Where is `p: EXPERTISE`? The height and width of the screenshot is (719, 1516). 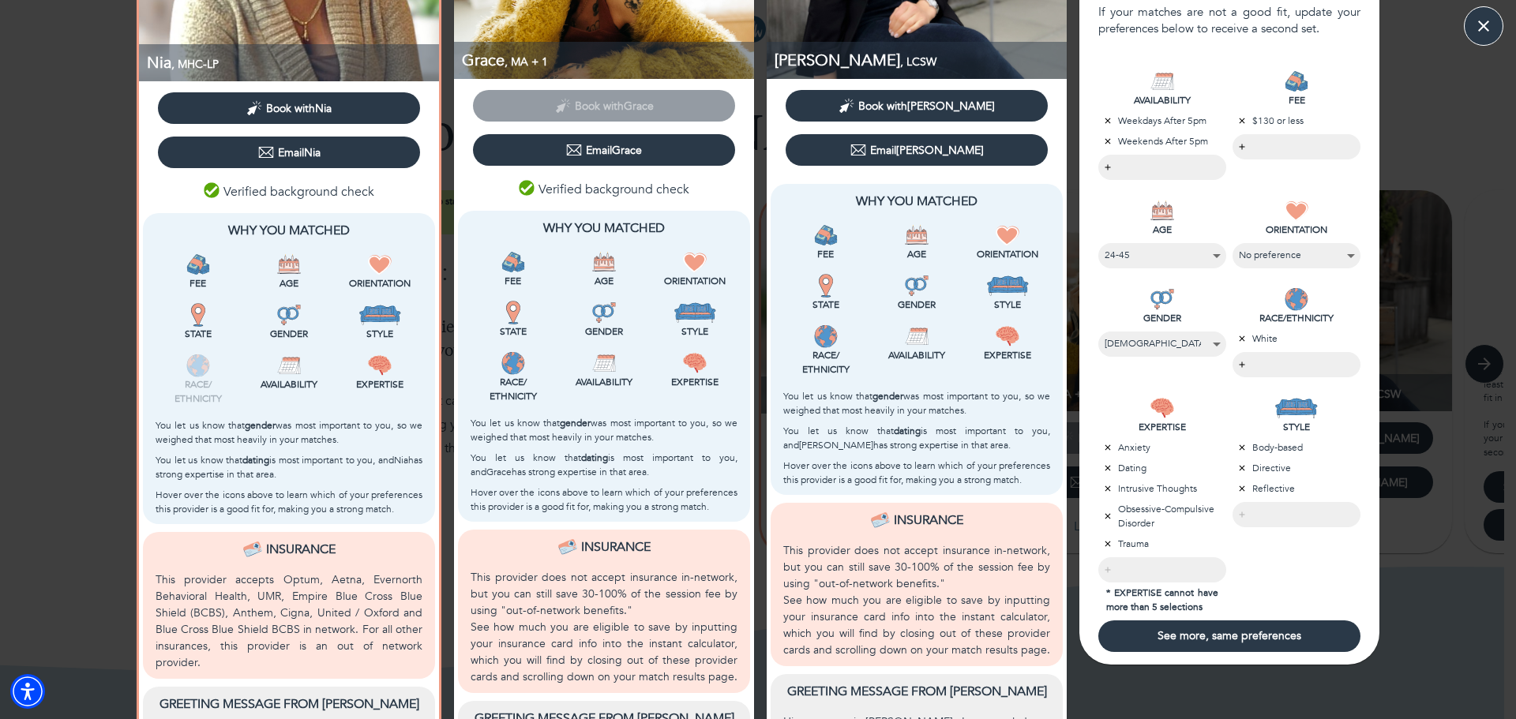
p: EXPERTISE is located at coordinates (1162, 427).